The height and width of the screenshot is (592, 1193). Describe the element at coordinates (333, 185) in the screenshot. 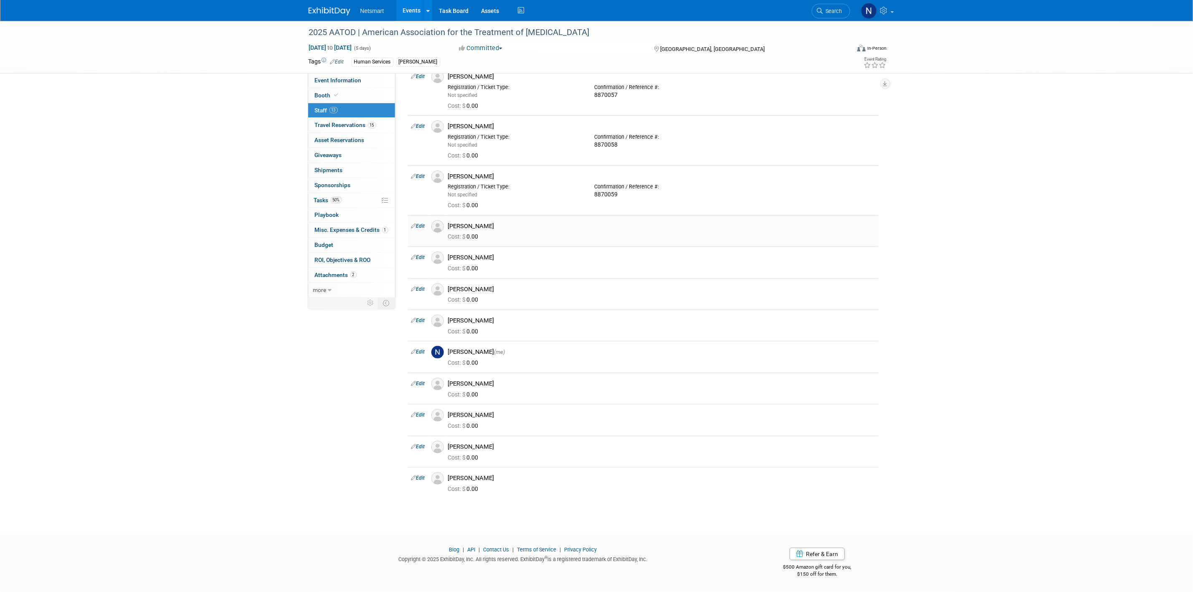

I see `span: Sponsorships` at that location.